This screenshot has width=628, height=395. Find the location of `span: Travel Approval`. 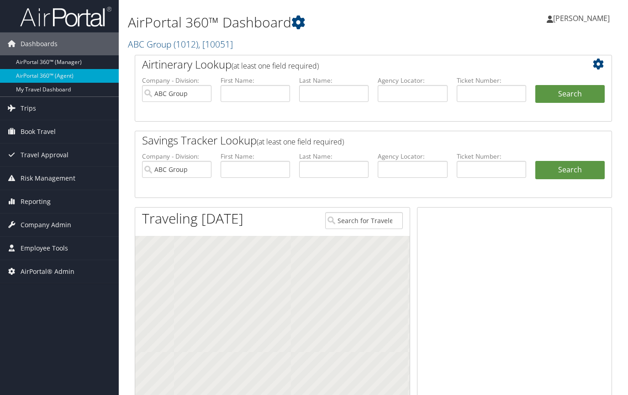

span: Travel Approval is located at coordinates (44, 155).